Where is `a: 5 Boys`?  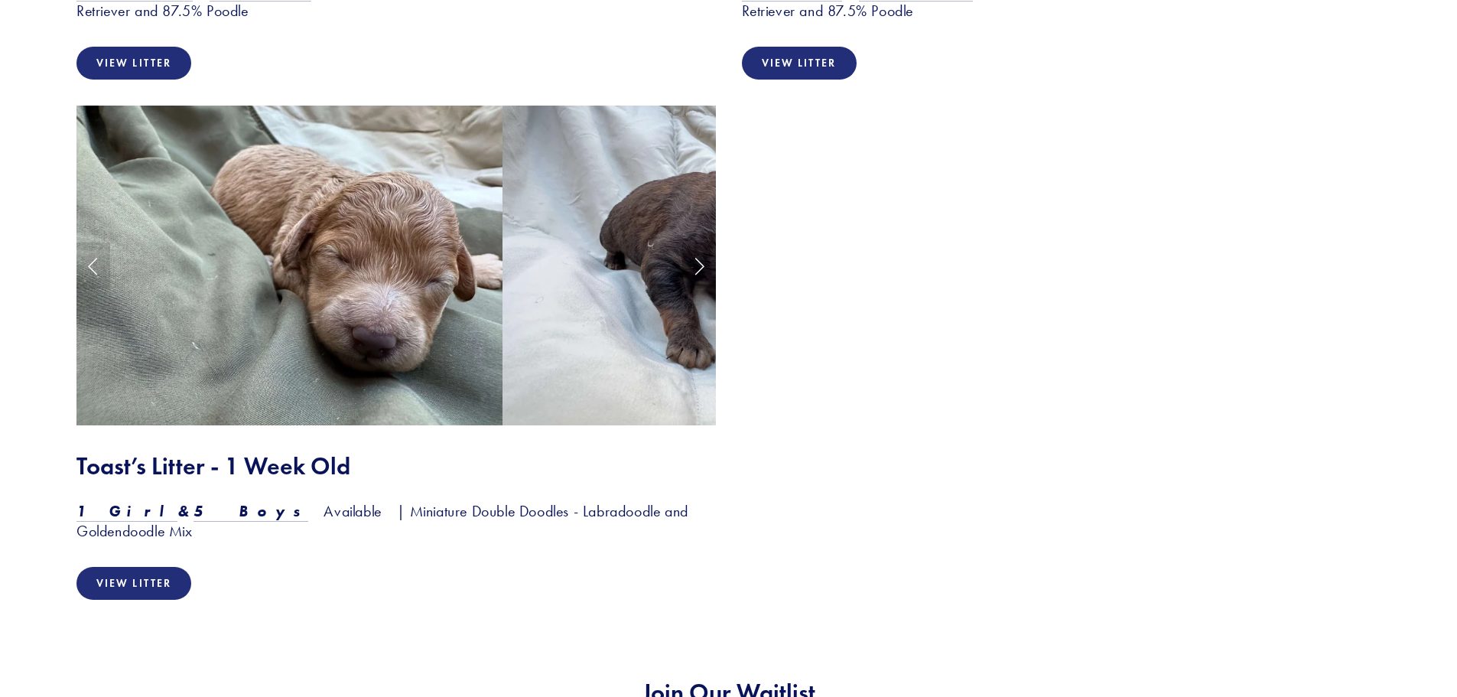
a: 5 Boys is located at coordinates (251, 512).